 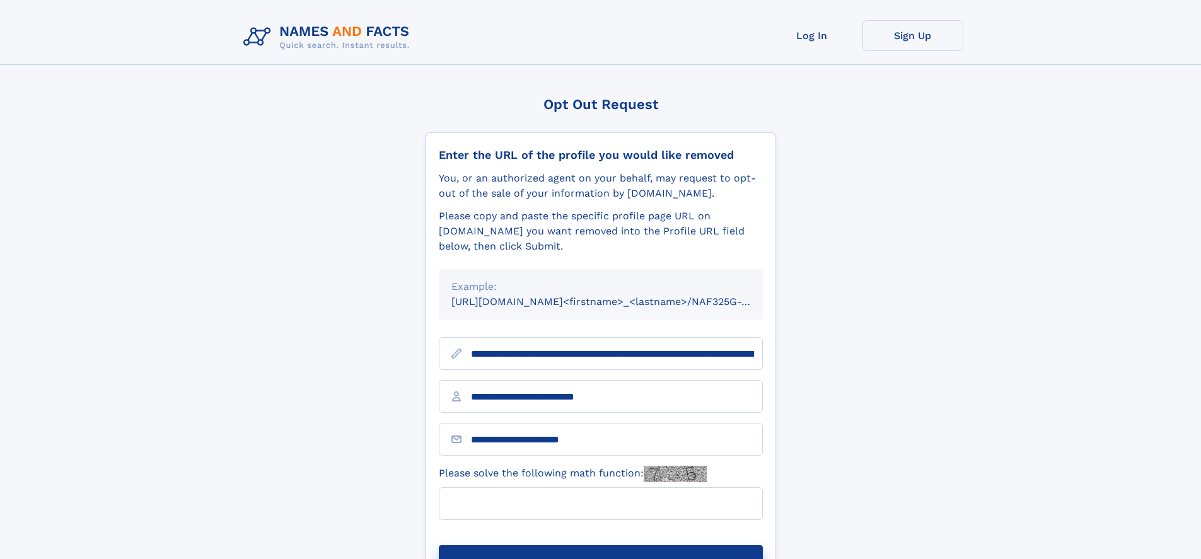 I want to click on label: Please solve the following math function:, so click(x=572, y=474).